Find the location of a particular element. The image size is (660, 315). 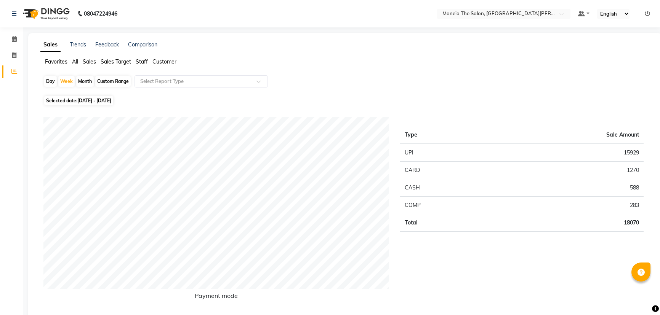

td: 1270 is located at coordinates (567, 171).